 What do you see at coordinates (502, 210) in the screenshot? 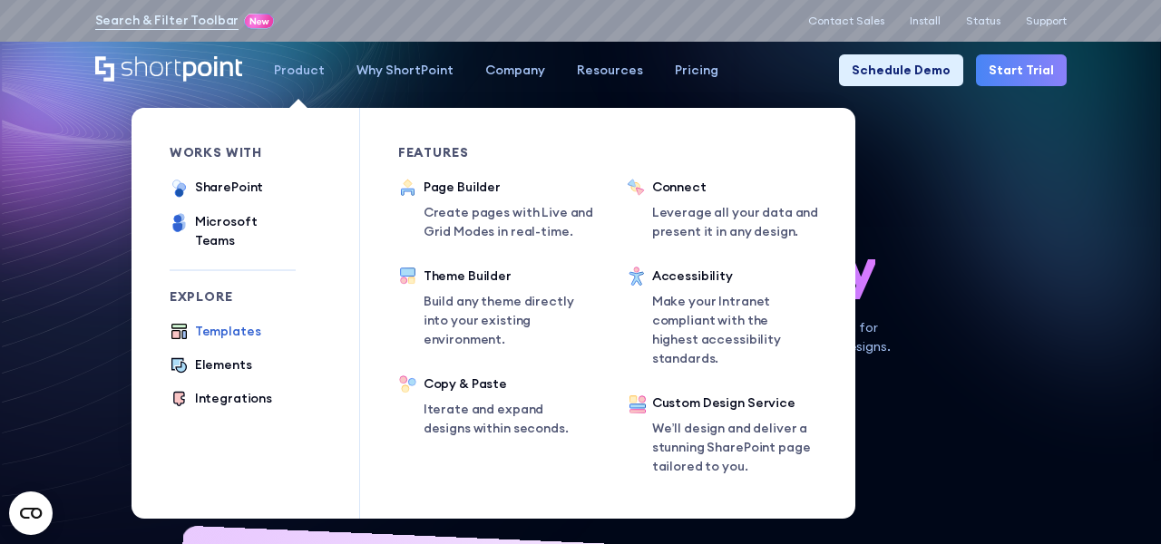
I see `a: Page BuilderCreate pages with Live and Grid Modes in real-time.` at bounding box center [502, 210].